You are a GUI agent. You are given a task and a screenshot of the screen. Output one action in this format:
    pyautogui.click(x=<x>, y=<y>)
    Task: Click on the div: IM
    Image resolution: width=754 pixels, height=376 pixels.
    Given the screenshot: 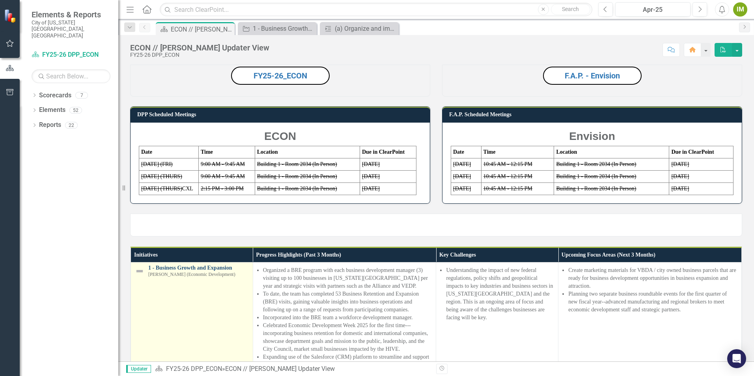 What is the action you would take?
    pyautogui.click(x=741, y=9)
    